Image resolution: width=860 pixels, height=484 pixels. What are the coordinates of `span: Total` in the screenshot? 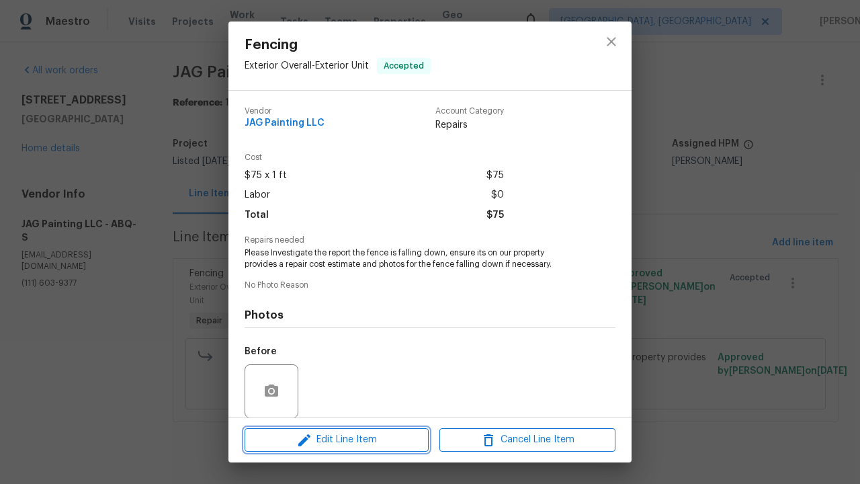 It's located at (257, 215).